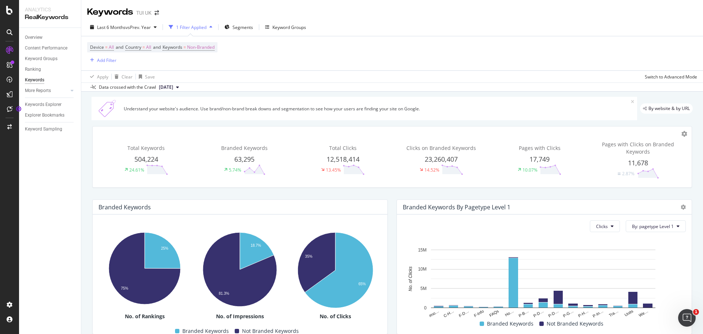 The width and height of the screenshot is (703, 334). I want to click on div: No. of Clicks, so click(335, 316).